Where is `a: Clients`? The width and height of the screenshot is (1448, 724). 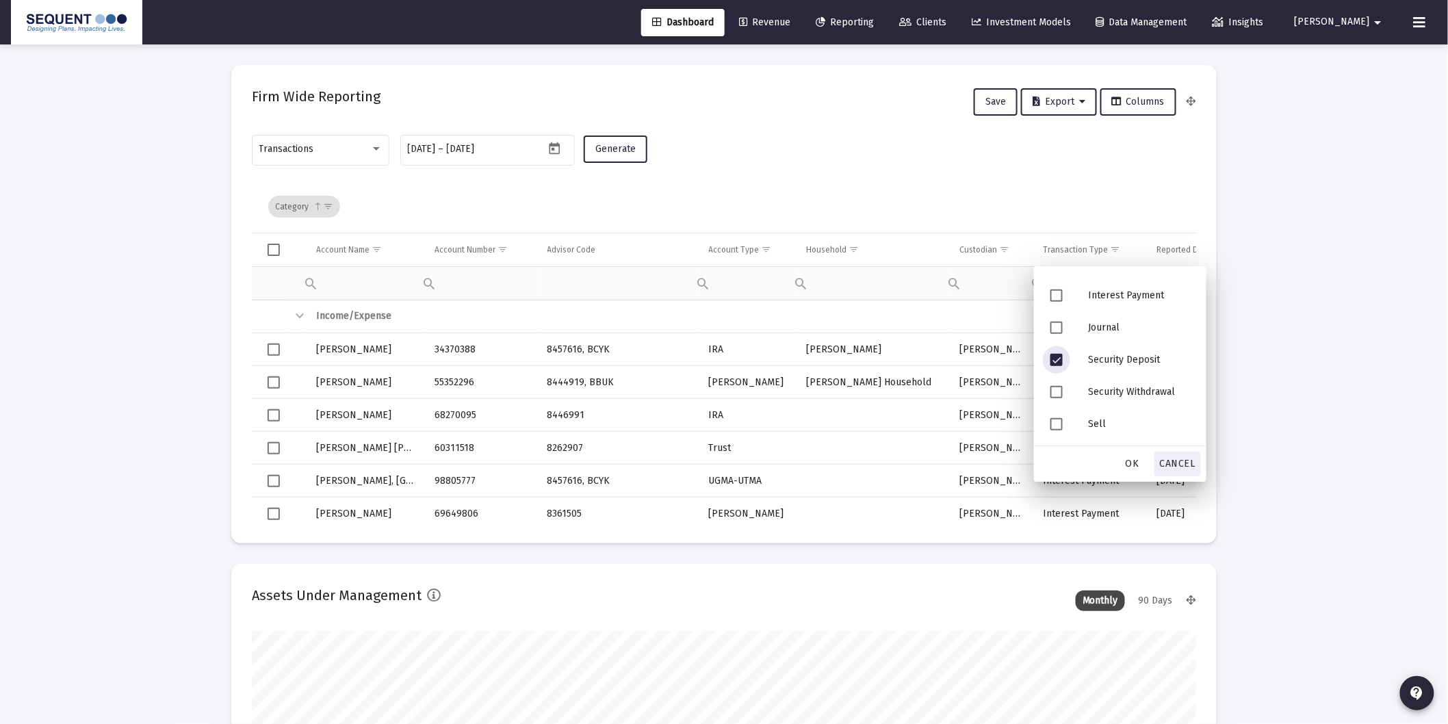
a: Clients is located at coordinates (922, 23).